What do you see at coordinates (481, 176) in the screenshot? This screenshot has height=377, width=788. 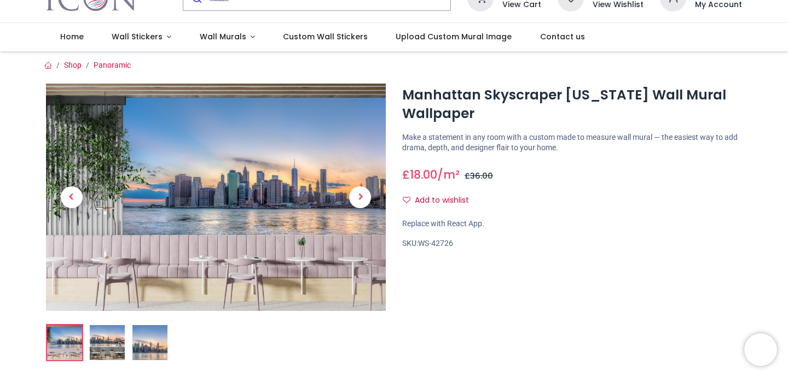 I see `span: 36.00` at bounding box center [481, 176].